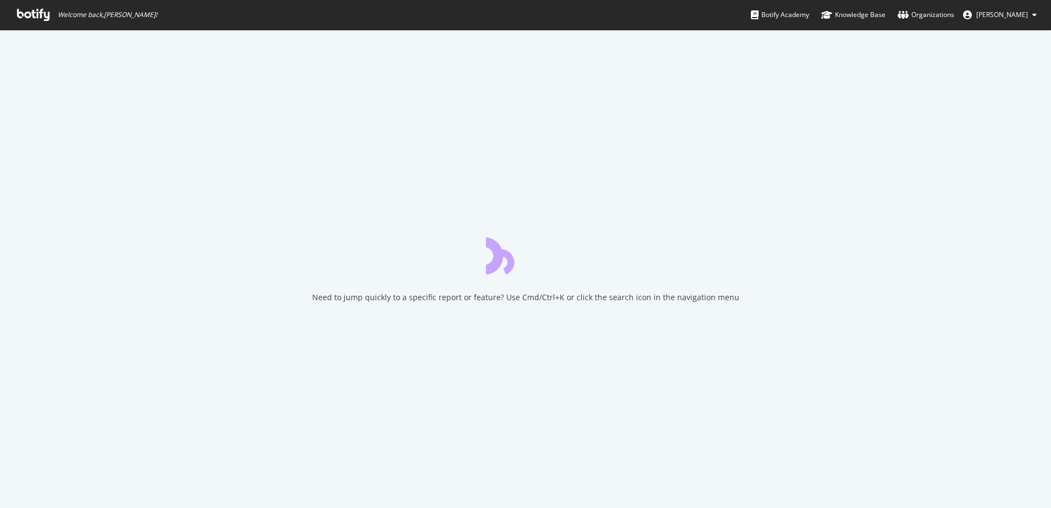  What do you see at coordinates (1002, 14) in the screenshot?
I see `span: Tobie Brown` at bounding box center [1002, 14].